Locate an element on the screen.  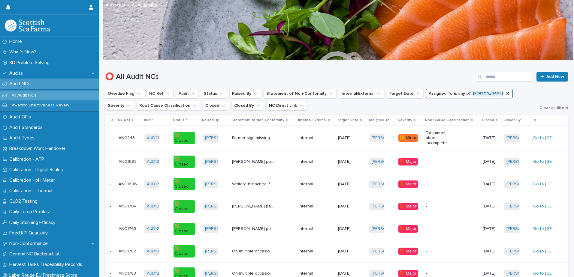
img: mMrefqRFQpe26GRNOUkG is located at coordinates (27, 26).